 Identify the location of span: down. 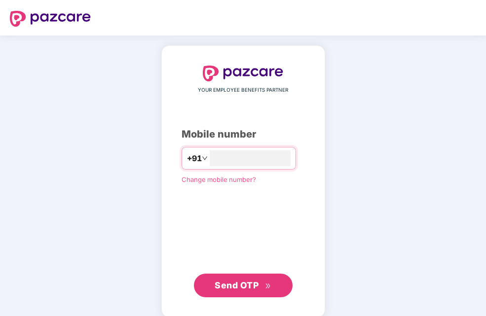
(205, 158).